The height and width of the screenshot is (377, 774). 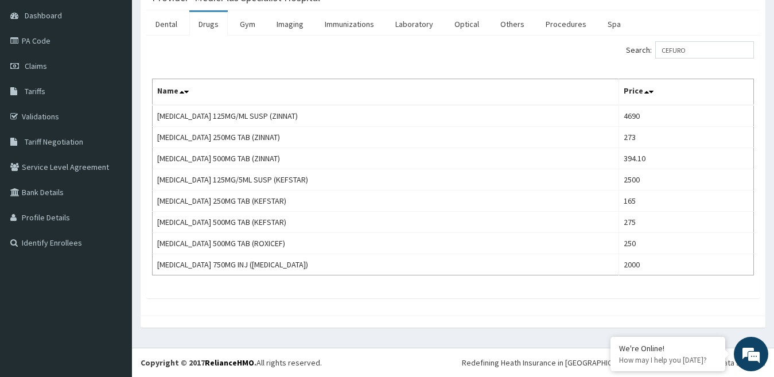 What do you see at coordinates (166, 24) in the screenshot?
I see `a: Dental` at bounding box center [166, 24].